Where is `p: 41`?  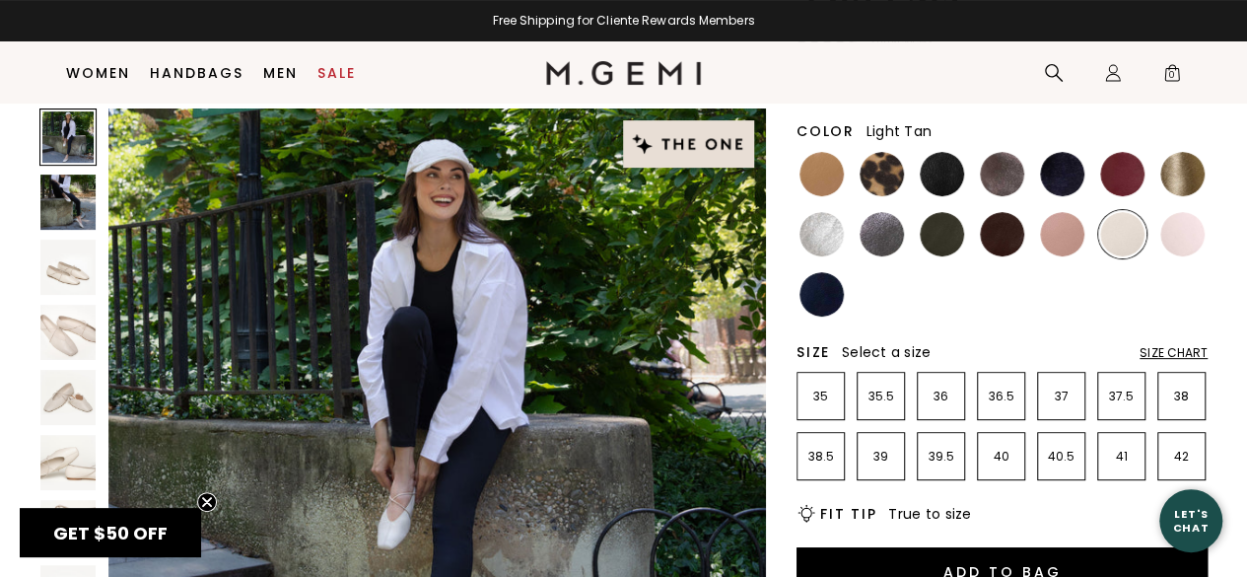 p: 41 is located at coordinates (1121, 456).